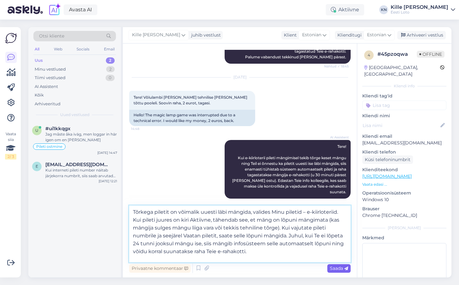 This screenshot has width=459, height=285. Describe the element at coordinates (49, 147) in the screenshot. I see `span: Pileti ostmine` at that location.